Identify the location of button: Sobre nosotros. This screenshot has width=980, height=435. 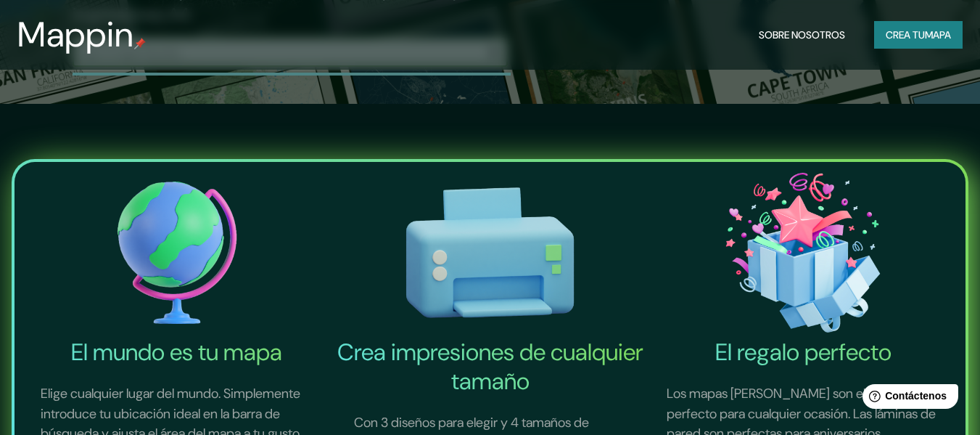
(802, 35).